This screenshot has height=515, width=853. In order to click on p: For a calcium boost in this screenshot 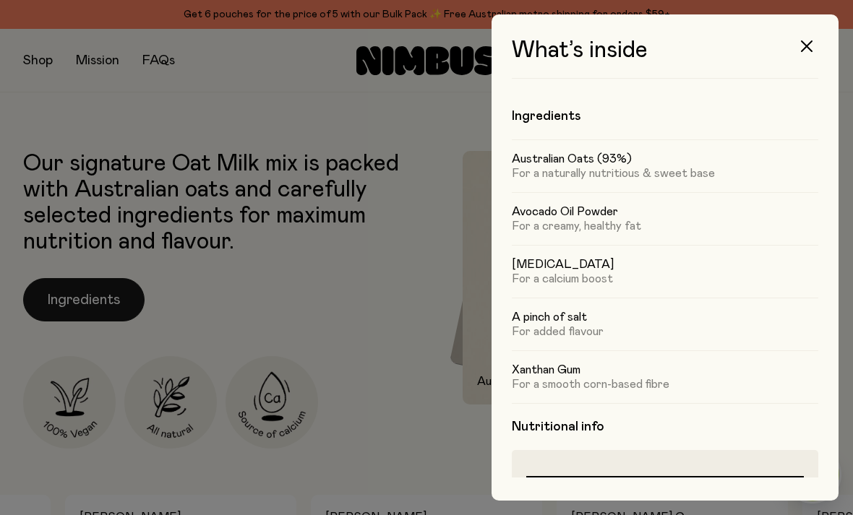, I will do `click(665, 279)`.